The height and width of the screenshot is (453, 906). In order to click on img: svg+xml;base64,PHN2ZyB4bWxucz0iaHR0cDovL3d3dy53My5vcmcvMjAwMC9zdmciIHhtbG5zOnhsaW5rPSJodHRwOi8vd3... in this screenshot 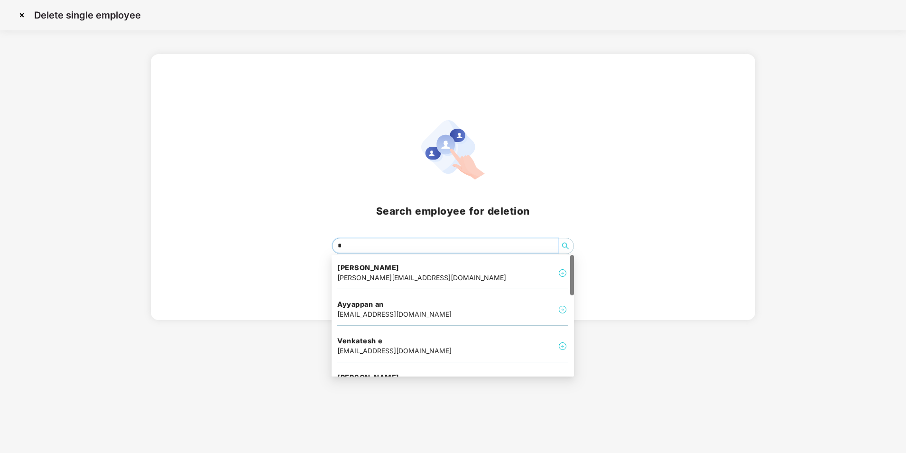, I will do `click(453, 149)`.